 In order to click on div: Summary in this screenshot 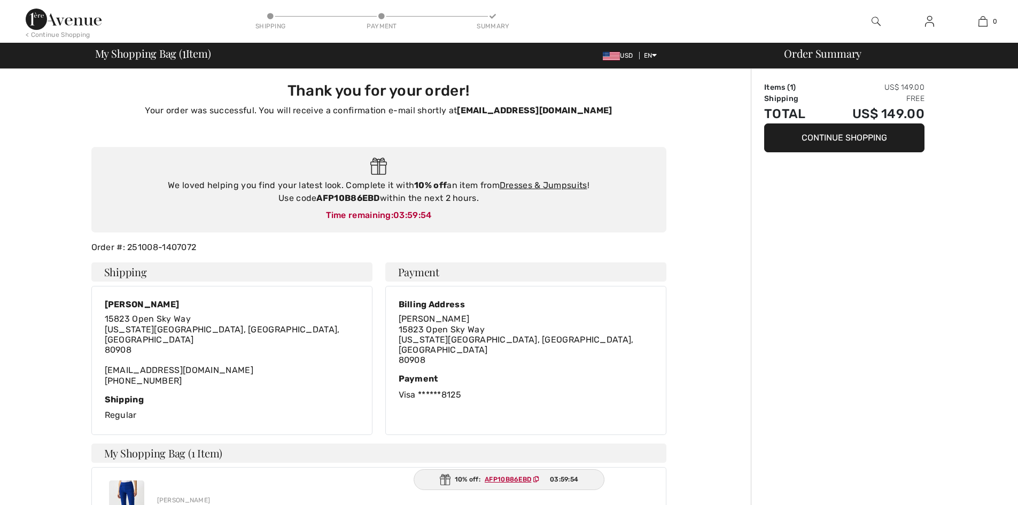, I will do `click(493, 26)`.